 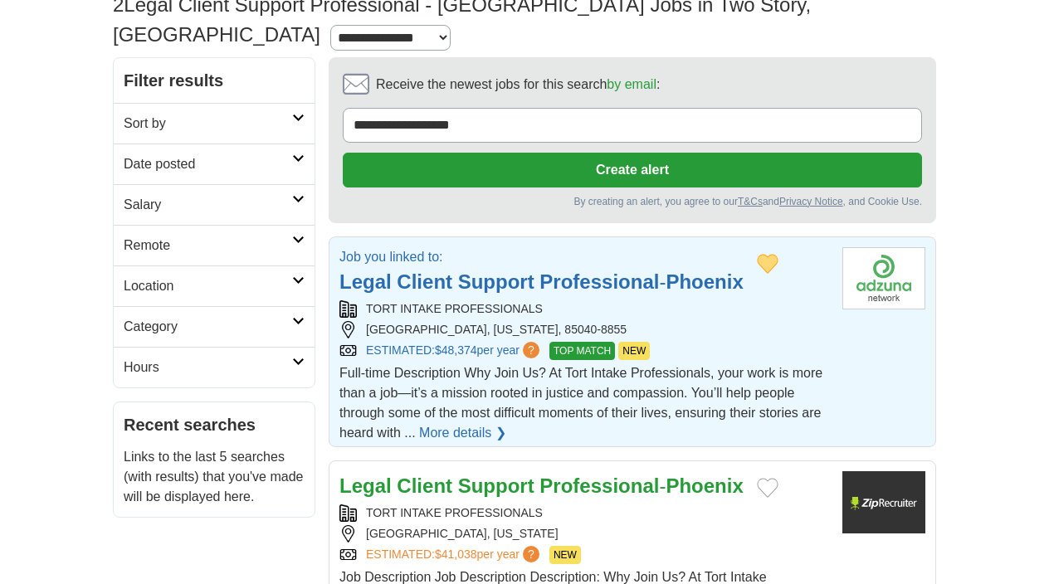 What do you see at coordinates (207, 164) in the screenshot?
I see `h2: Date posted` at bounding box center [207, 164].